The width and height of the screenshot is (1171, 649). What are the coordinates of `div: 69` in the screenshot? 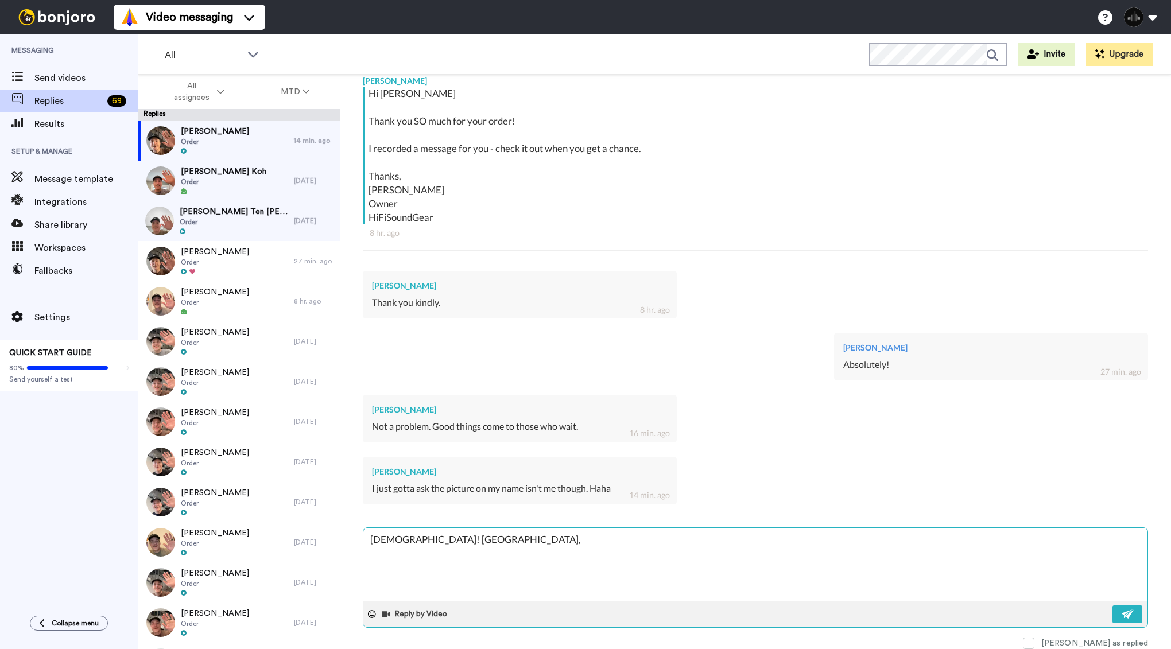 It's located at (117, 101).